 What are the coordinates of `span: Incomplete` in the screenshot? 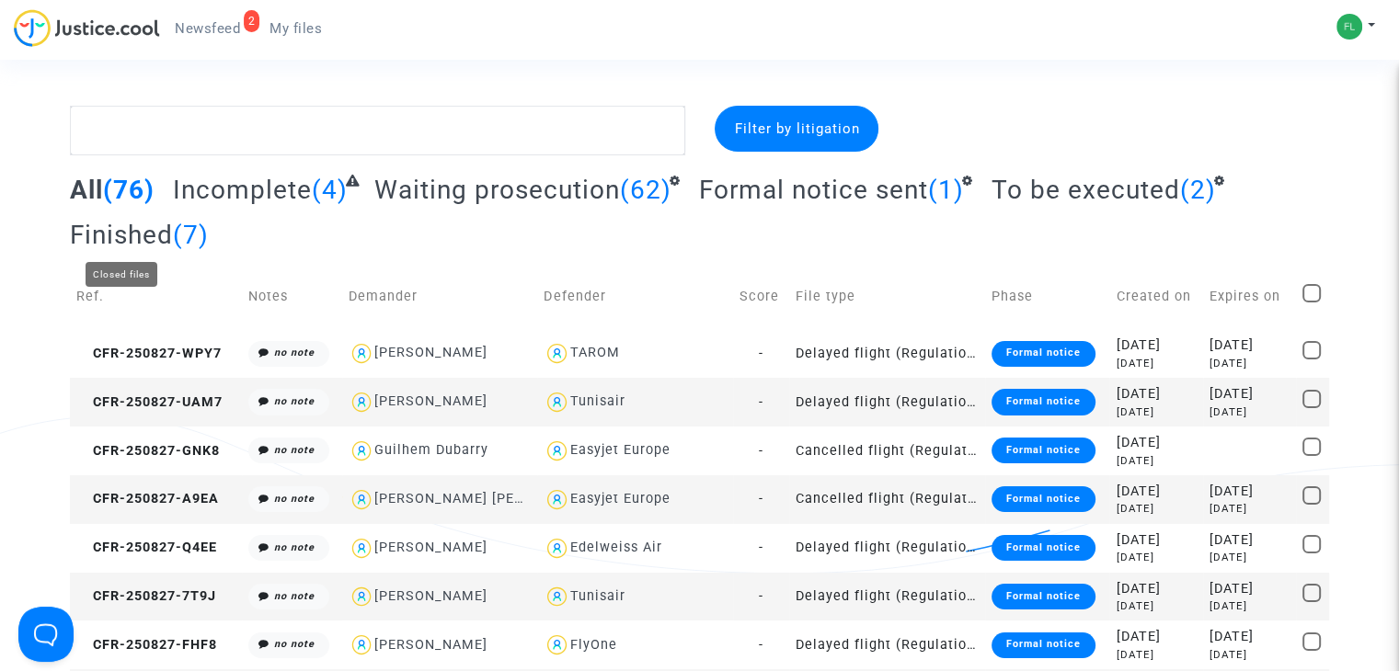 It's located at (242, 189).